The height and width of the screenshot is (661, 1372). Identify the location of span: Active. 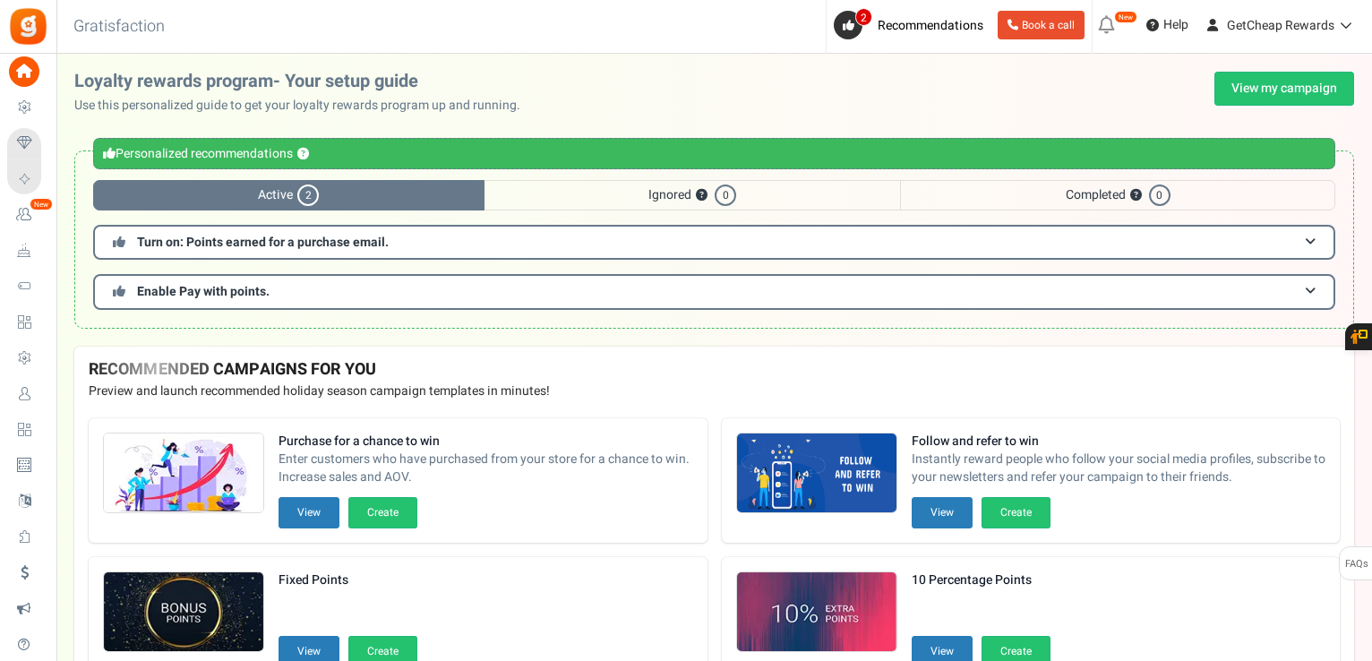
(288, 195).